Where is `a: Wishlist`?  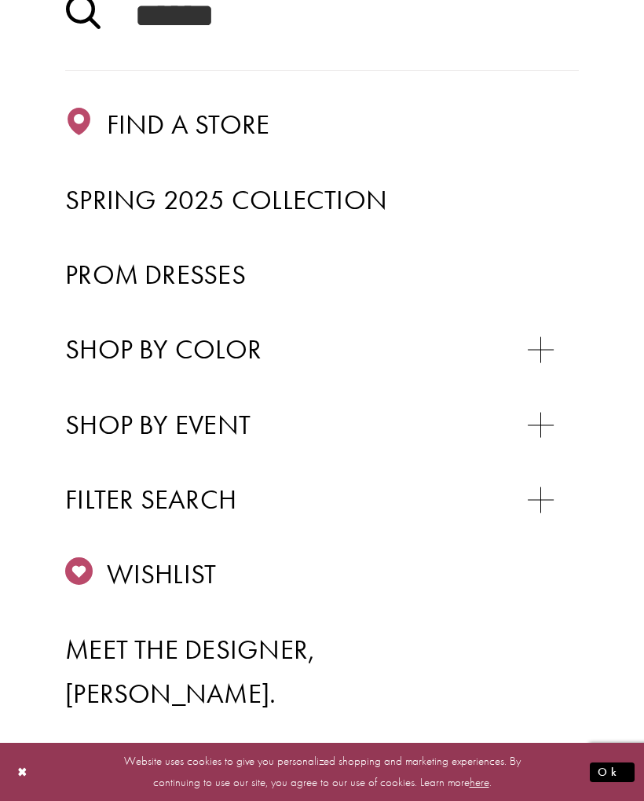
a: Wishlist is located at coordinates (322, 574).